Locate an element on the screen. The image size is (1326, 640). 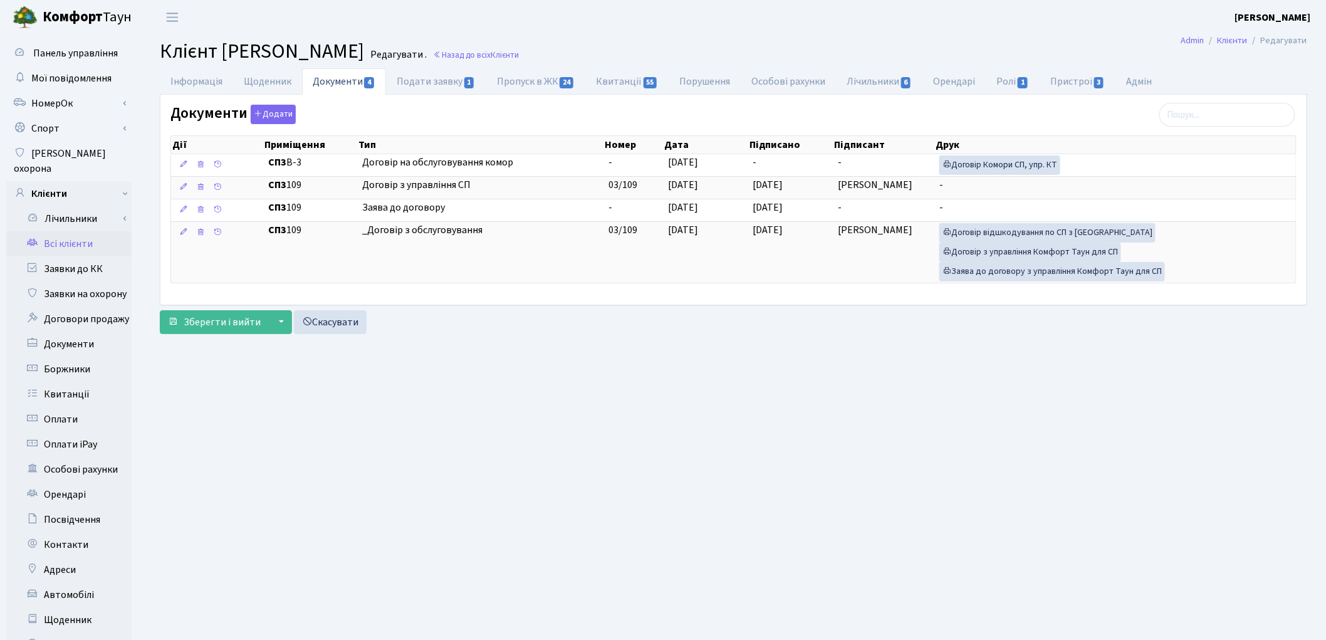
span: 24 is located at coordinates (566, 83).